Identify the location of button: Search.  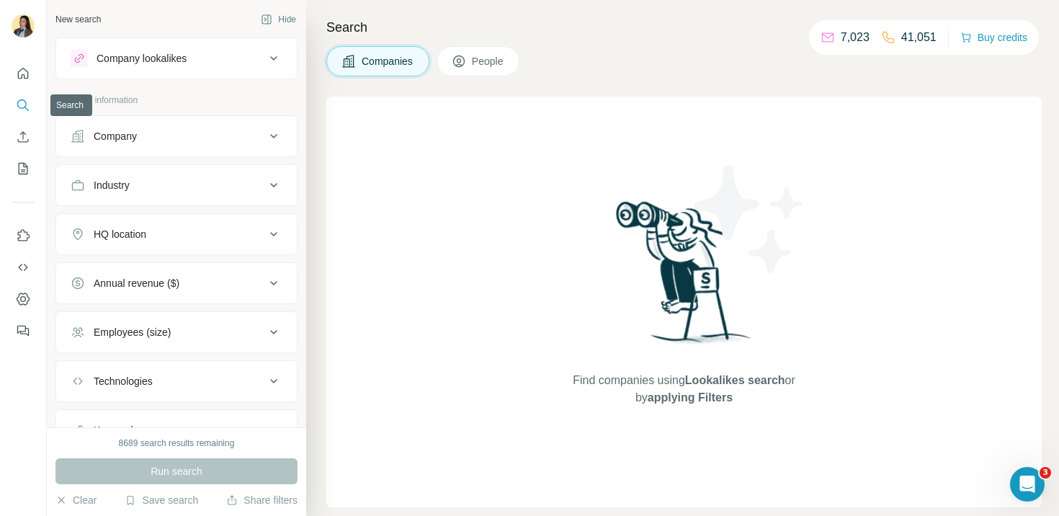
(23, 105).